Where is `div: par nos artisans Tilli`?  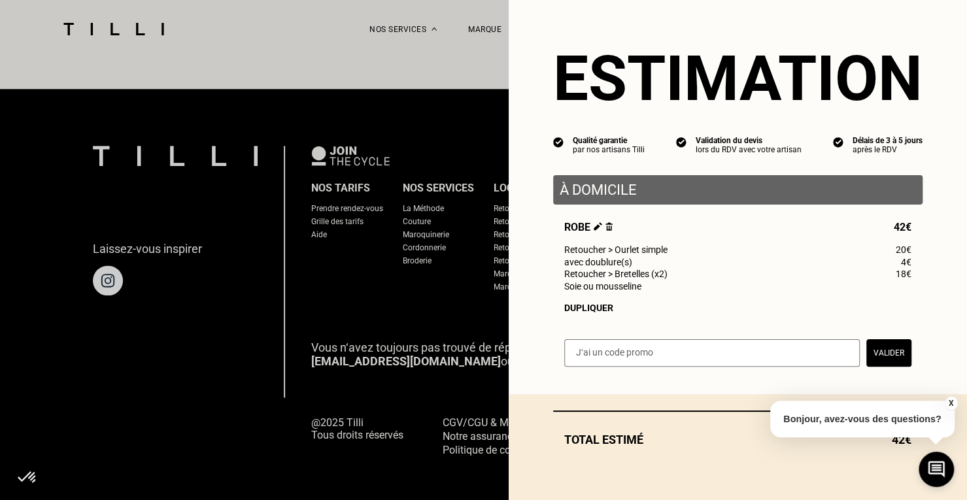
div: par nos artisans Tilli is located at coordinates (609, 150).